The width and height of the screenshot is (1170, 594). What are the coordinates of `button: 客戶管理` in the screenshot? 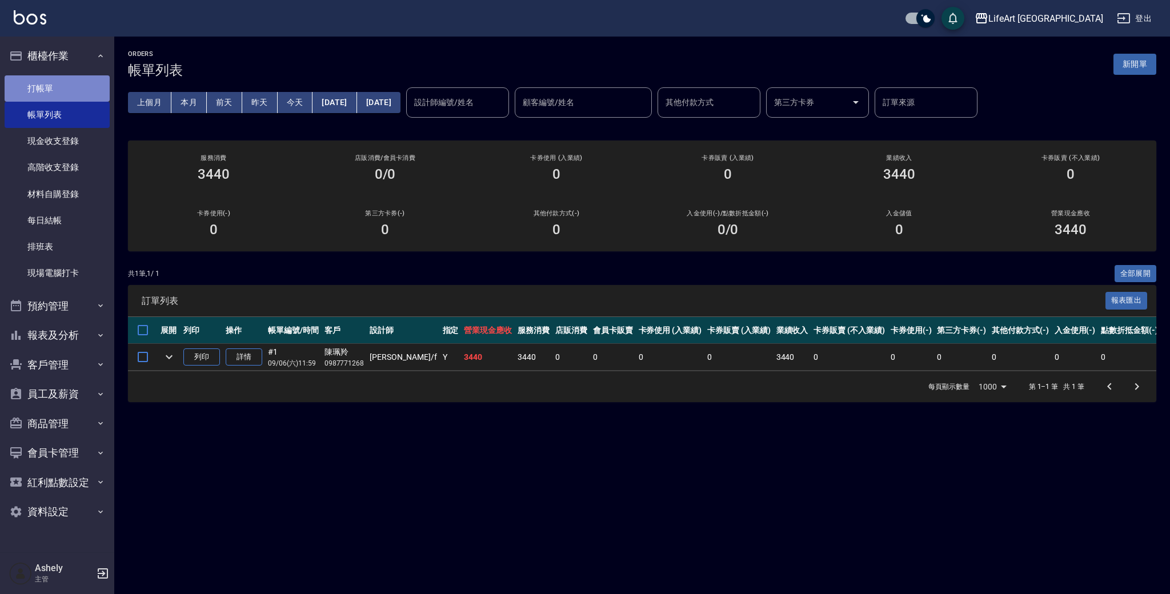 It's located at (57, 365).